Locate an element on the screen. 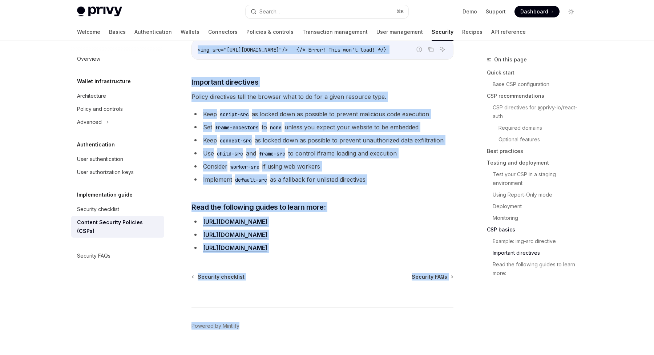 The height and width of the screenshot is (355, 654). h5: Wallet infrastructure is located at coordinates (104, 81).